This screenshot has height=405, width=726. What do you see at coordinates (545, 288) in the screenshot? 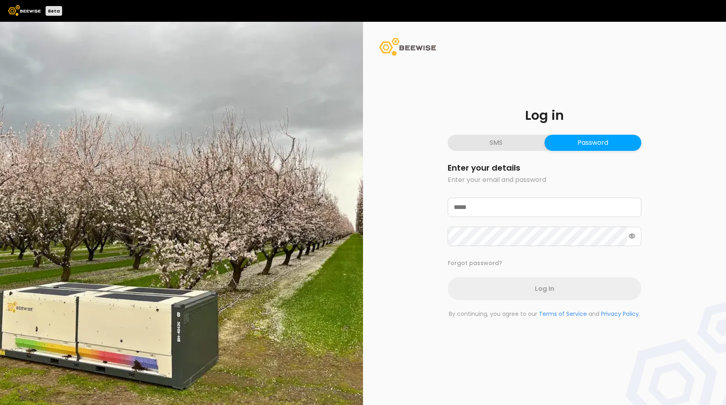
I see `span: Log In` at bounding box center [545, 288].